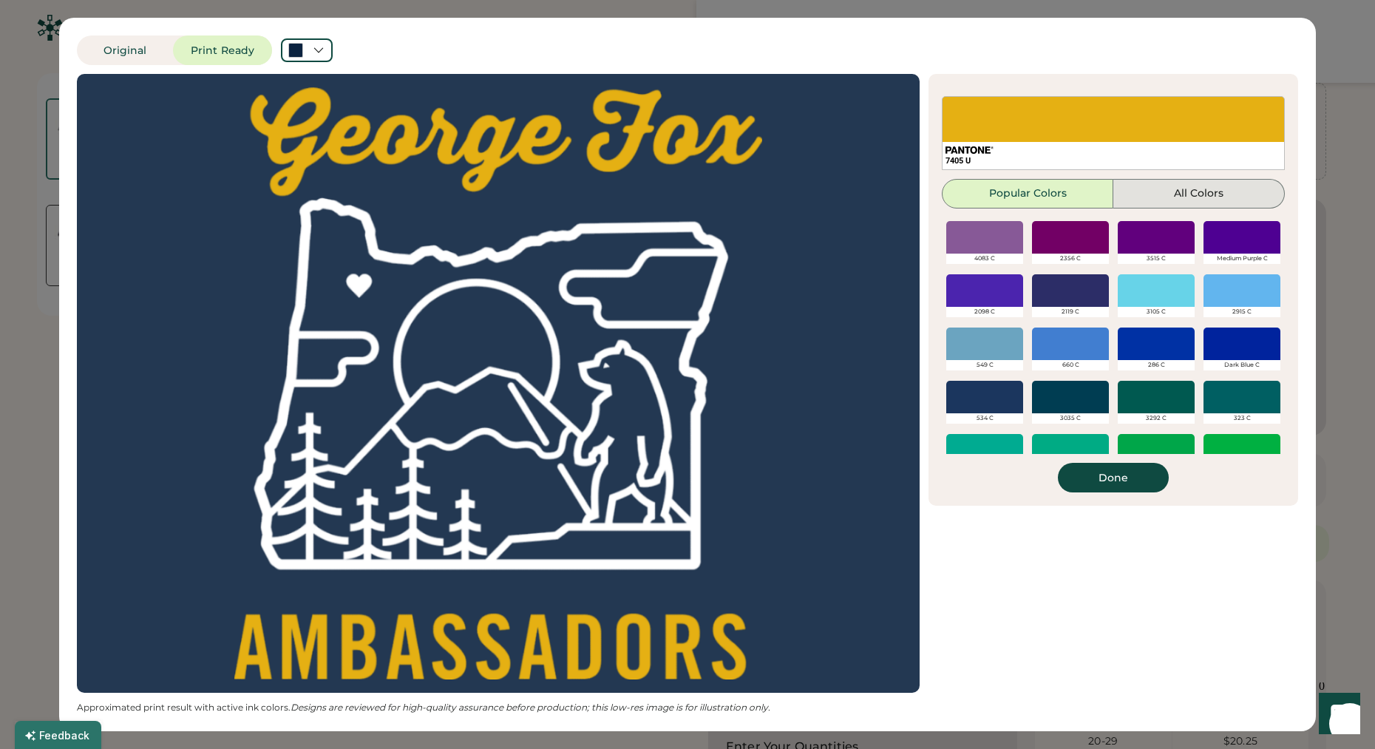 The width and height of the screenshot is (1375, 749). What do you see at coordinates (1070, 312) in the screenshot?
I see `div: 2119 C` at bounding box center [1070, 312].